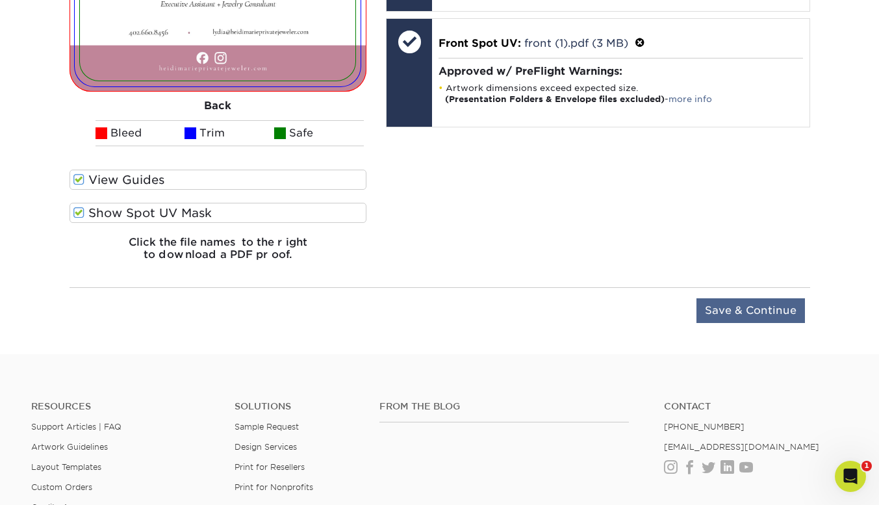 The height and width of the screenshot is (505, 879). What do you see at coordinates (269, 466) in the screenshot?
I see `a: Print for Resellers` at bounding box center [269, 466].